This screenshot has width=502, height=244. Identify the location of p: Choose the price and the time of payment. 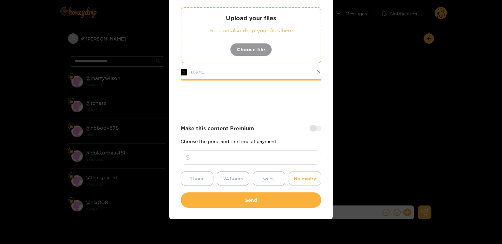
(251, 141).